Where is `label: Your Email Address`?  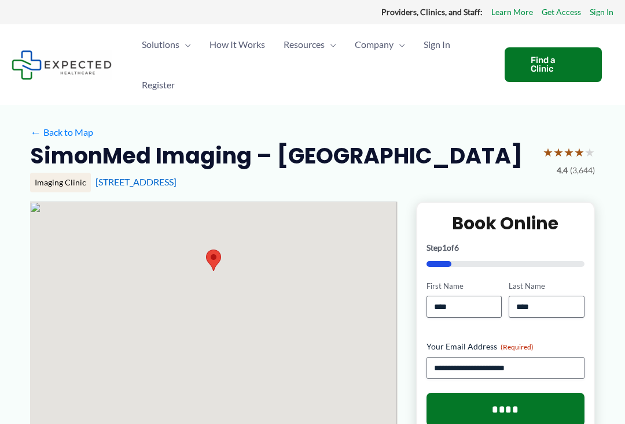
label: Your Email Address is located at coordinates (505, 347).